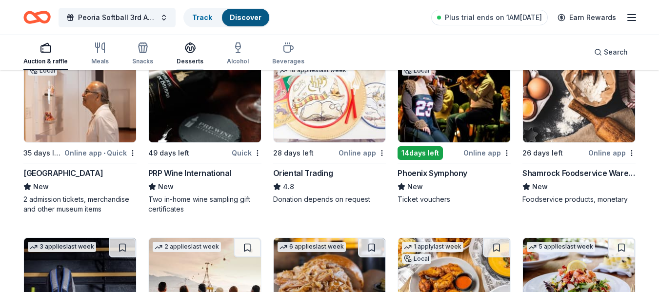 This screenshot has height=292, width=659. I want to click on img: Image for Oriental Trading, so click(330, 96).